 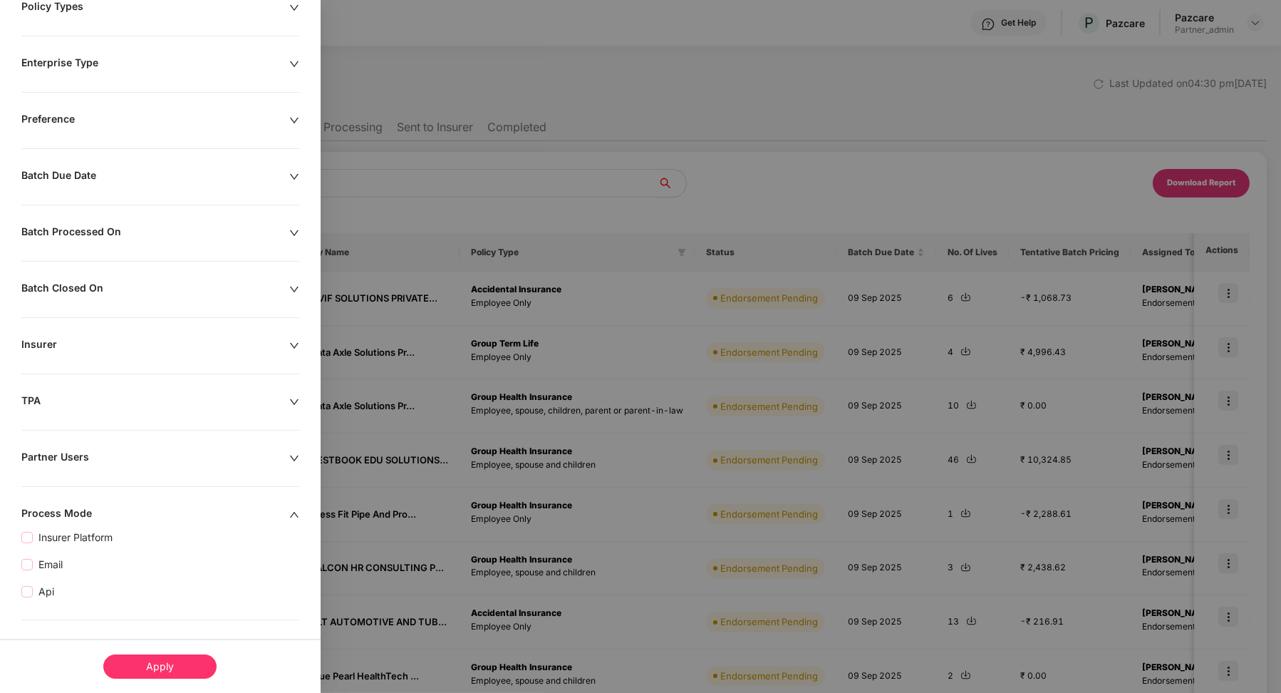 I want to click on div: Partner Users, so click(x=155, y=458).